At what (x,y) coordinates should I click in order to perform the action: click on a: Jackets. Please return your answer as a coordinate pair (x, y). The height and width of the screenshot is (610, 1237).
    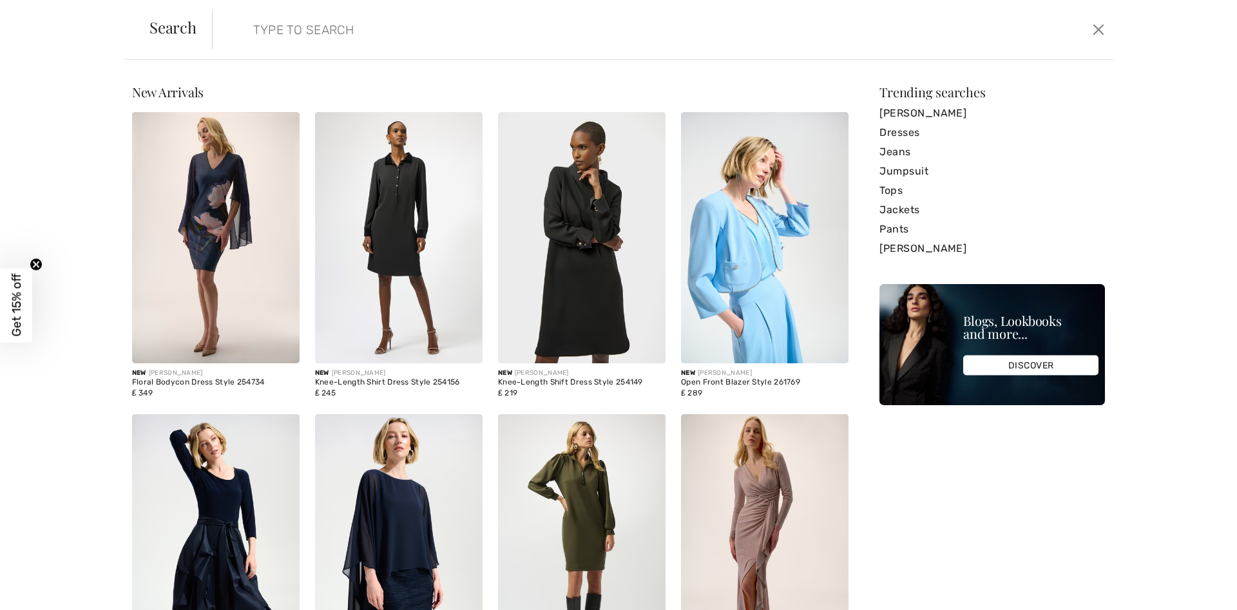
    Looking at the image, I should click on (992, 210).